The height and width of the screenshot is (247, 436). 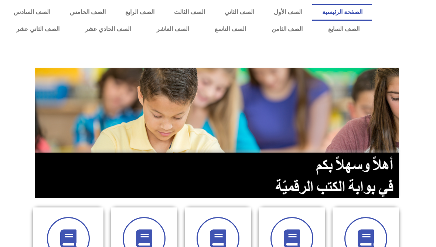 I want to click on a: الصف الرابع, so click(x=140, y=12).